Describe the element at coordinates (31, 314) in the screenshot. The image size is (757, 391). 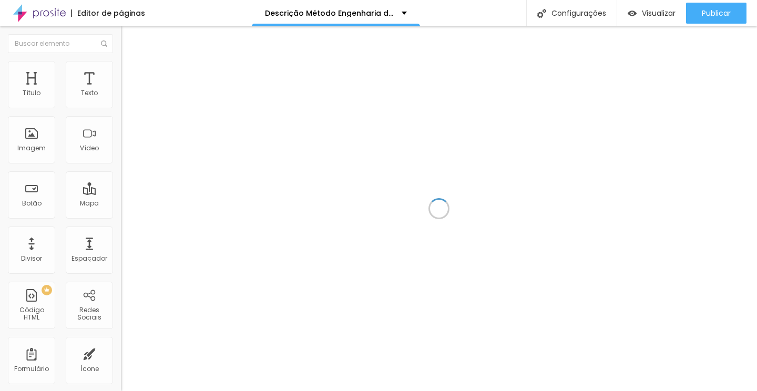
I see `div: Código HTML` at that location.